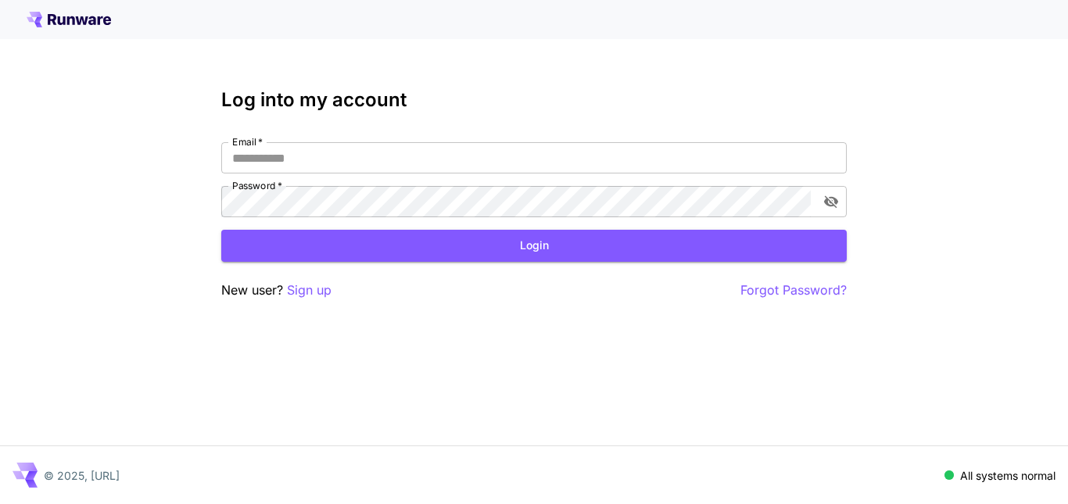  I want to click on button: toggle password visibility, so click(831, 202).